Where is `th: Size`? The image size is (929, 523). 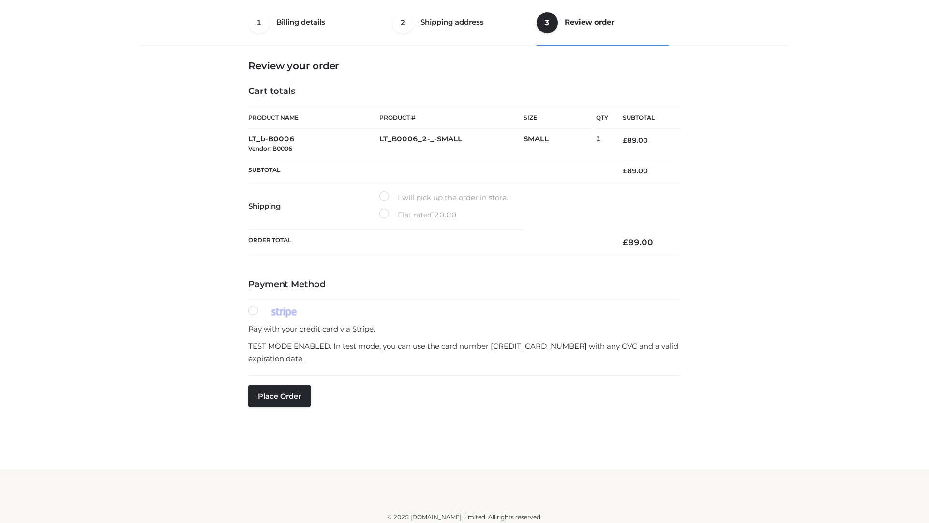
th: Size is located at coordinates (557, 118).